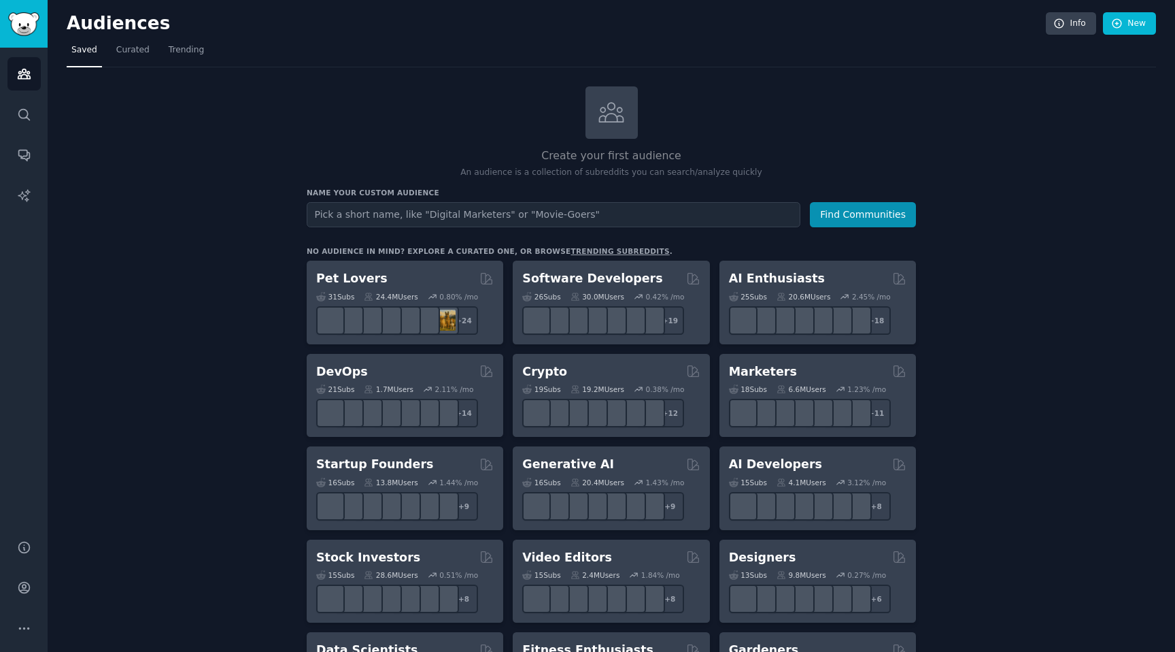 This screenshot has height=652, width=1175. What do you see at coordinates (857, 505) in the screenshot?
I see `img: AIDevelopersSociety` at bounding box center [857, 505].